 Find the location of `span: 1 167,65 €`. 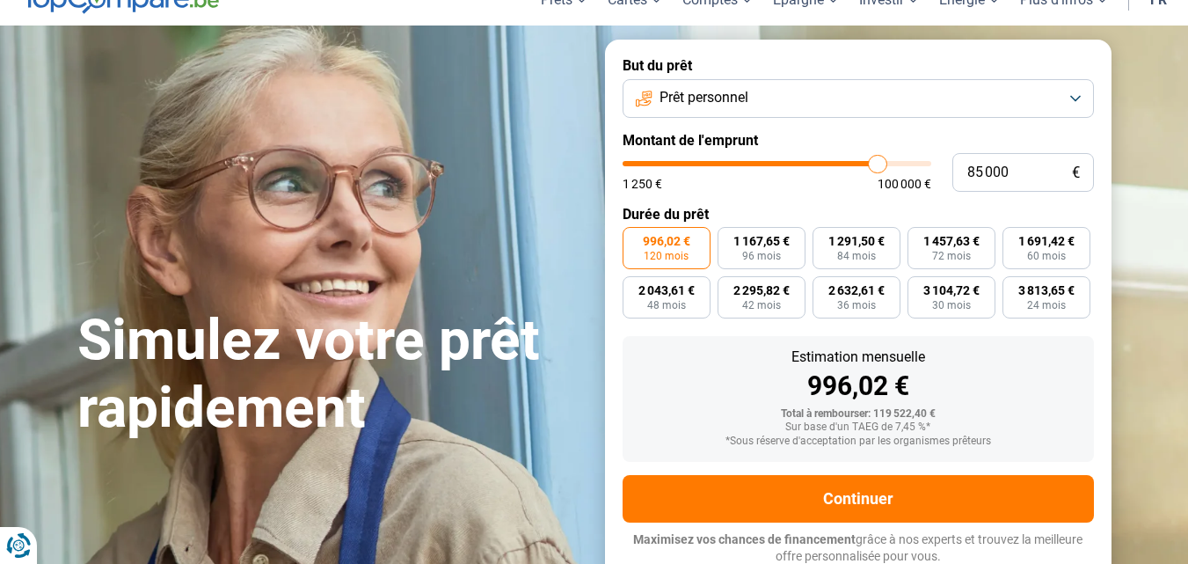

span: 1 167,65 € is located at coordinates (762, 241).